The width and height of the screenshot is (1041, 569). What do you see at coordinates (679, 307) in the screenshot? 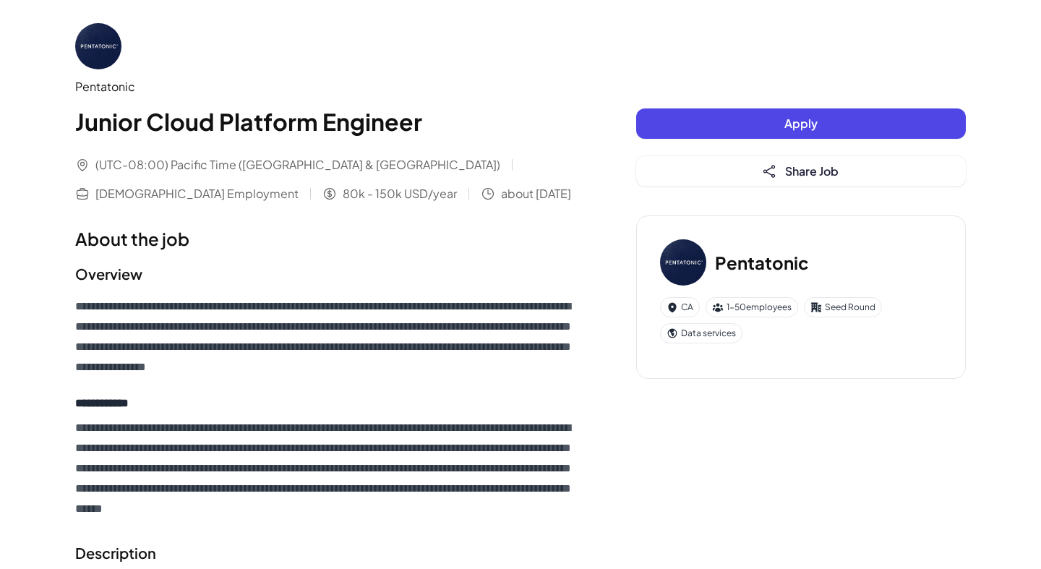
I see `div: CA` at bounding box center [679, 307].